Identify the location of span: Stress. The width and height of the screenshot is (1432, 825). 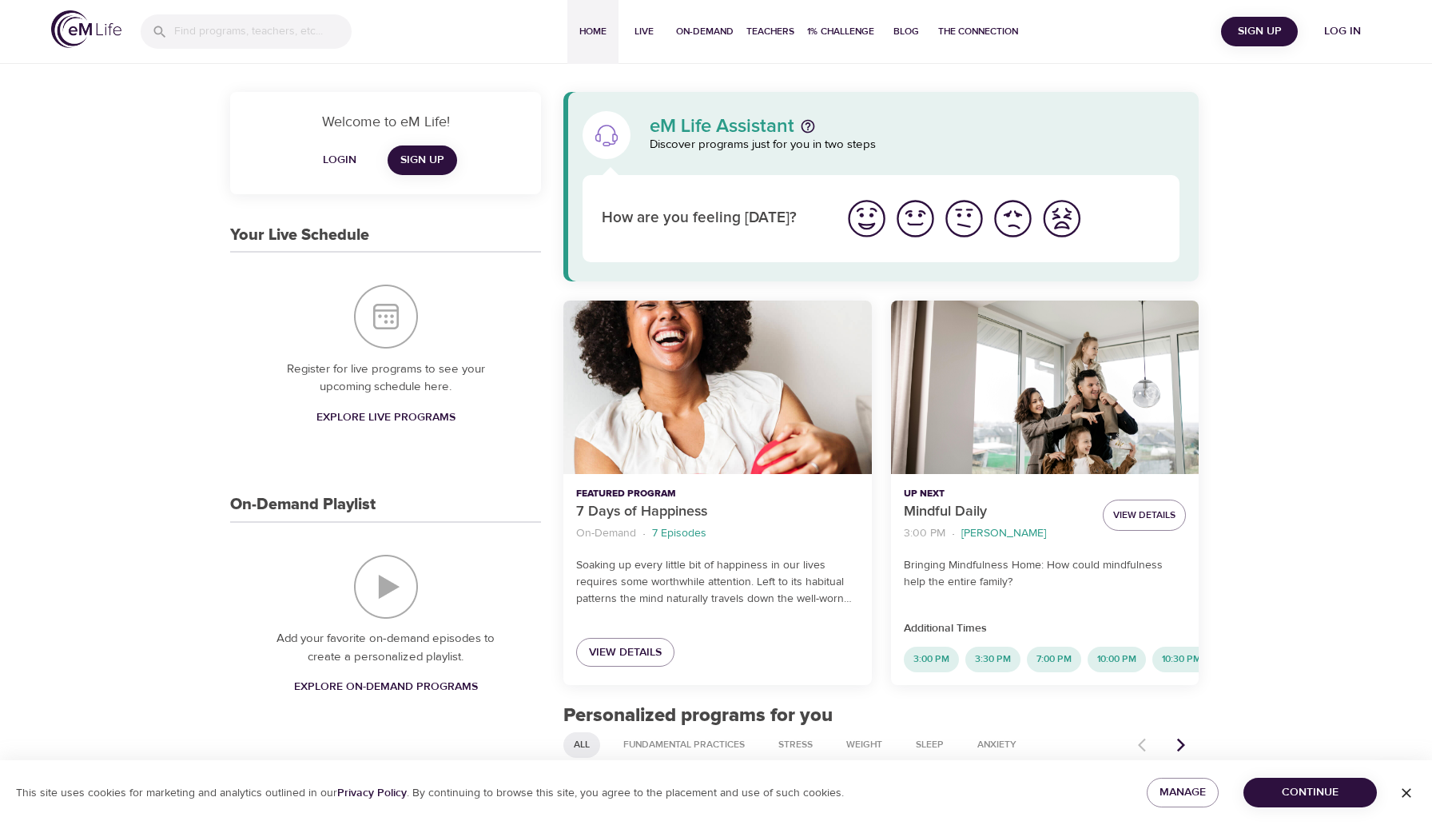
(795, 744).